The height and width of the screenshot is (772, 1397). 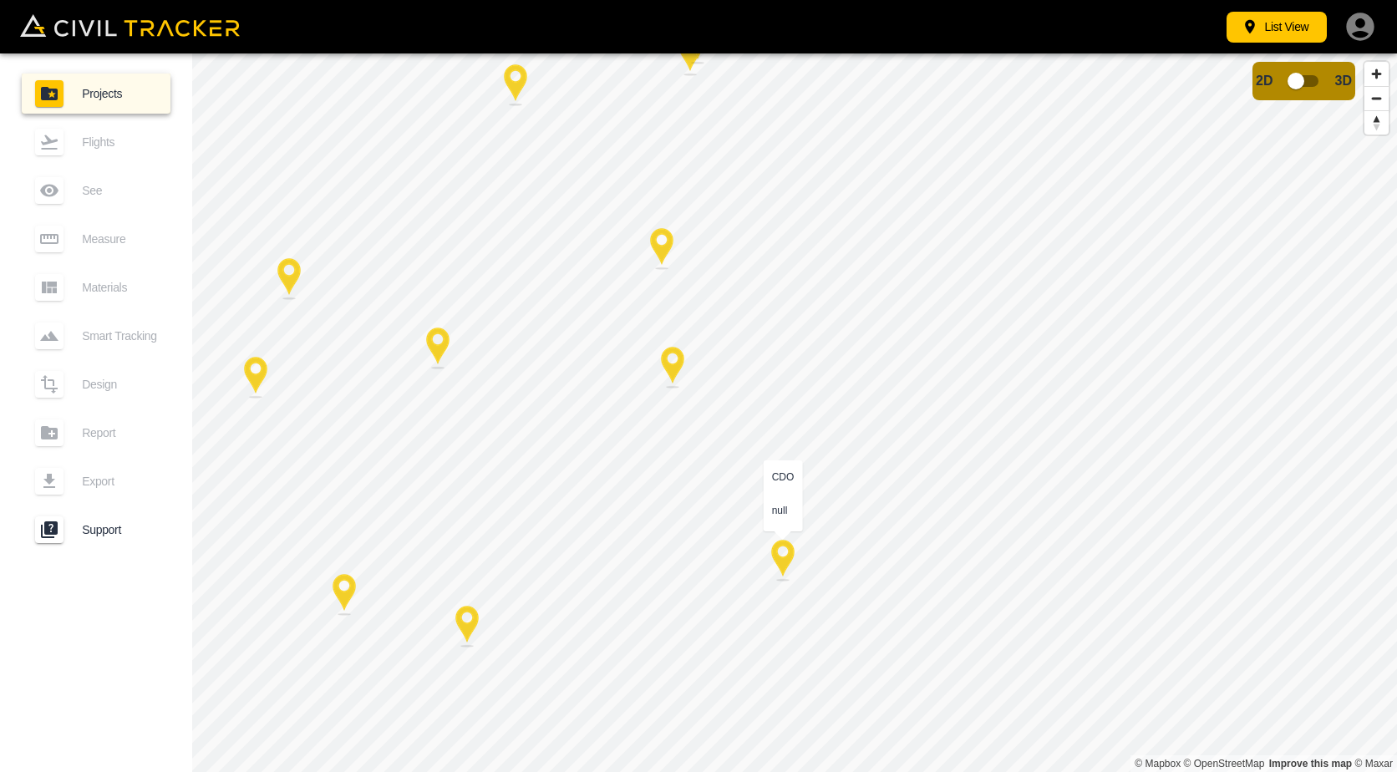 I want to click on div: CDO, so click(x=783, y=477).